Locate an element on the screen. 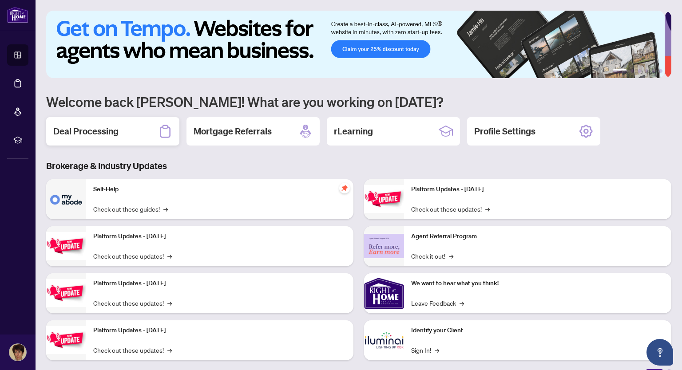 This screenshot has height=370, width=682. p: Self-Help is located at coordinates (220, 190).